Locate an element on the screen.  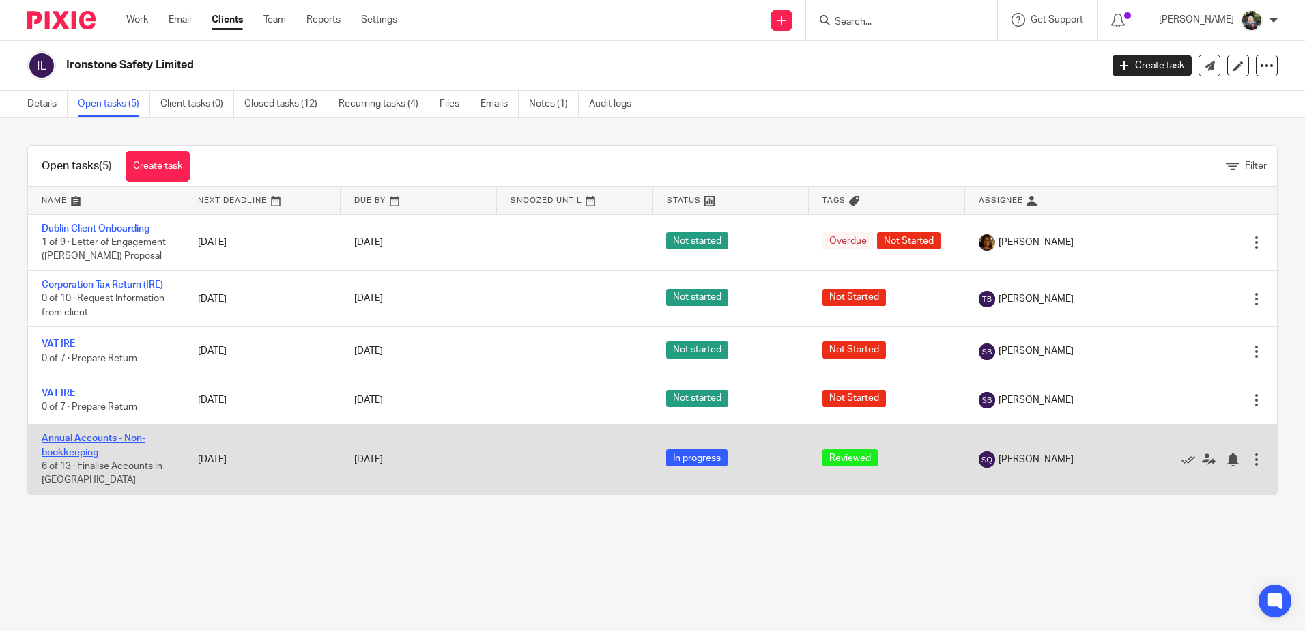
a: Settings is located at coordinates (379, 20).